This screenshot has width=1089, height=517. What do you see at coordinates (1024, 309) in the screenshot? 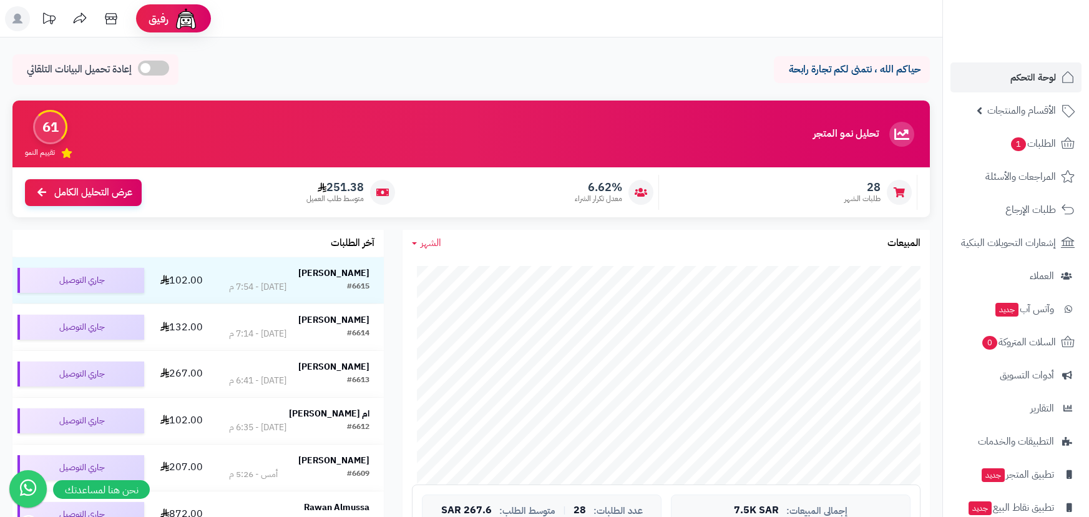
I see `span: وآتس آب` at bounding box center [1024, 309].